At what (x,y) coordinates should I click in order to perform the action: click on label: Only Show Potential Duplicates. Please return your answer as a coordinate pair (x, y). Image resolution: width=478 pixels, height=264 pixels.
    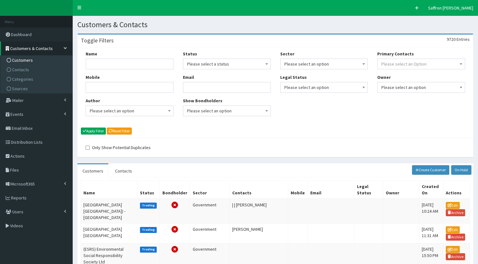
    Looking at the image, I should click on (118, 147).